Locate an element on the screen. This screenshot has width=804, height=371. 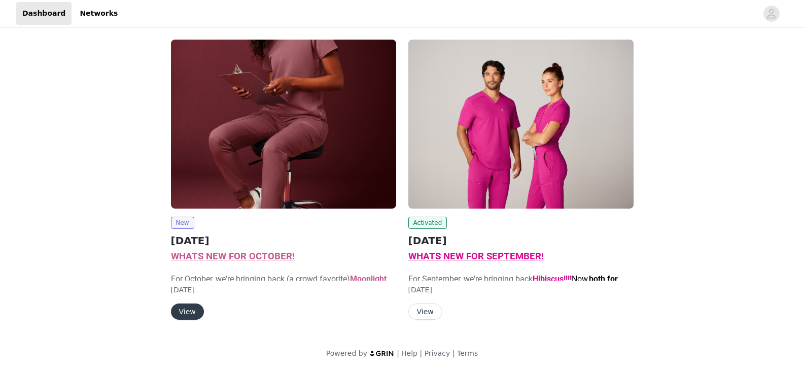
img: logo is located at coordinates (382, 353).